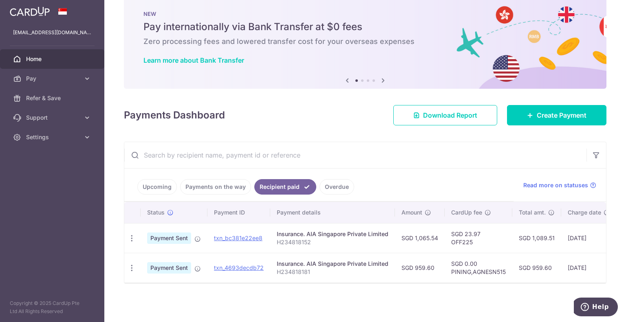  What do you see at coordinates (53, 137) in the screenshot?
I see `span: Settings` at bounding box center [53, 137].